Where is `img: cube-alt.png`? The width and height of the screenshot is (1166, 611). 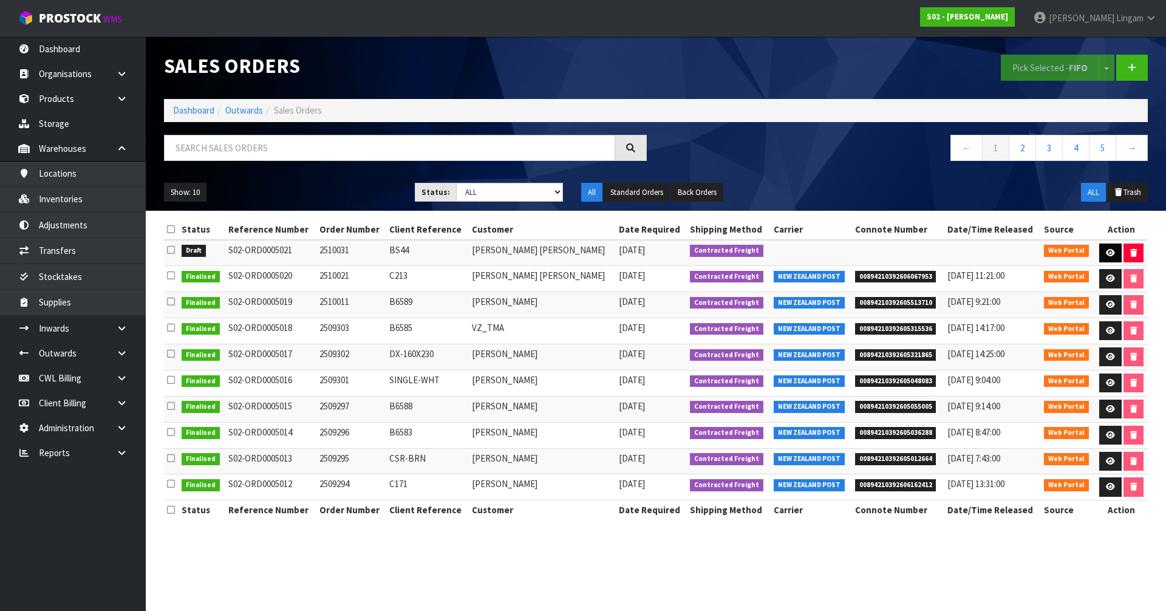
img: cube-alt.png is located at coordinates (26, 18).